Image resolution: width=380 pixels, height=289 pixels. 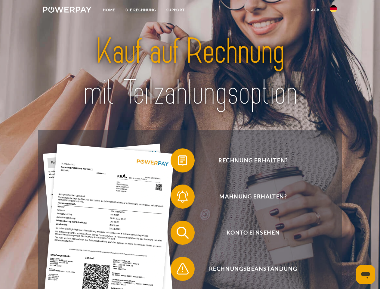 What do you see at coordinates (249, 160) in the screenshot?
I see `a: Rechnung erhalten?` at bounding box center [249, 160].